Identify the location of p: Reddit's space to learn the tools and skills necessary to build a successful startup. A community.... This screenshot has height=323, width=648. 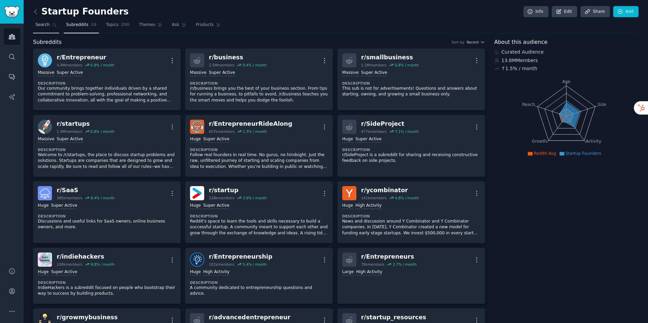
(259, 227).